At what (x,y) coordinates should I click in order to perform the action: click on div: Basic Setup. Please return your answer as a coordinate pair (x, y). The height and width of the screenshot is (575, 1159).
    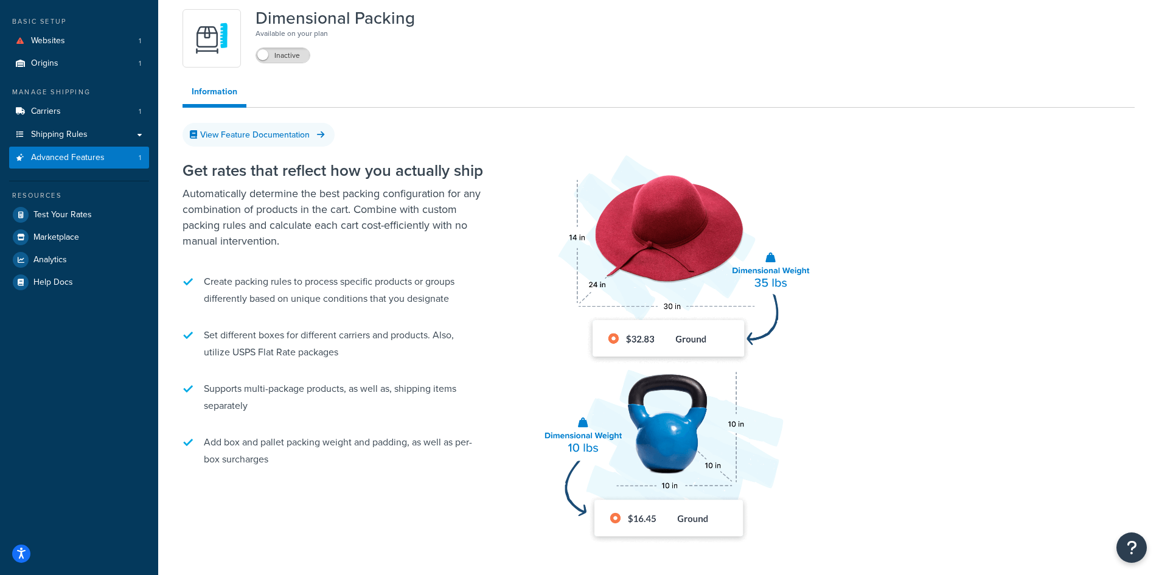
    Looking at the image, I should click on (79, 21).